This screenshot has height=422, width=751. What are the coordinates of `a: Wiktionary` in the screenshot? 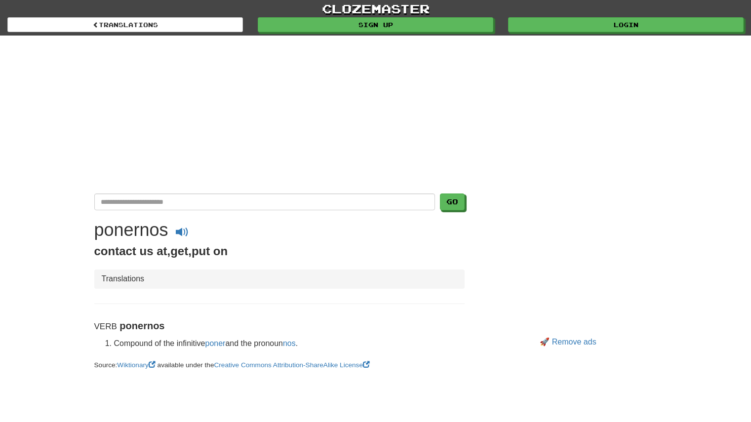 It's located at (137, 365).